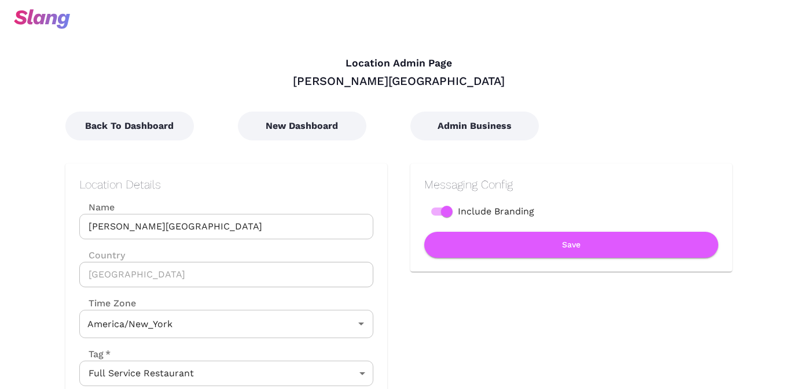 This screenshot has width=797, height=389. Describe the element at coordinates (226, 374) in the screenshot. I see `div: Full Service Restaurant` at that location.